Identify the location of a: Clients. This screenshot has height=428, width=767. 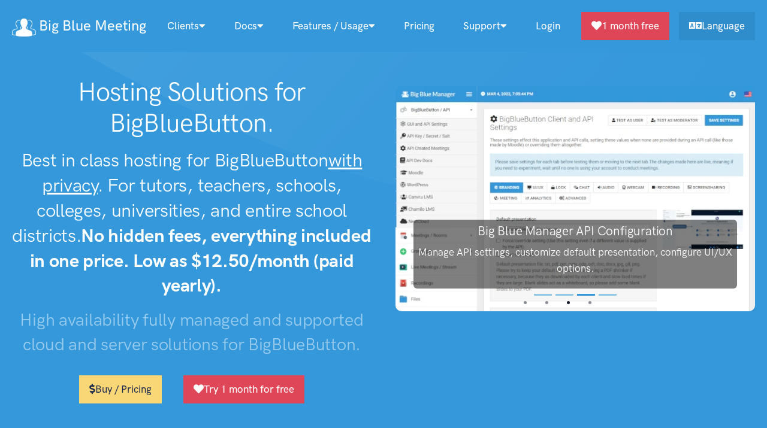
(186, 26).